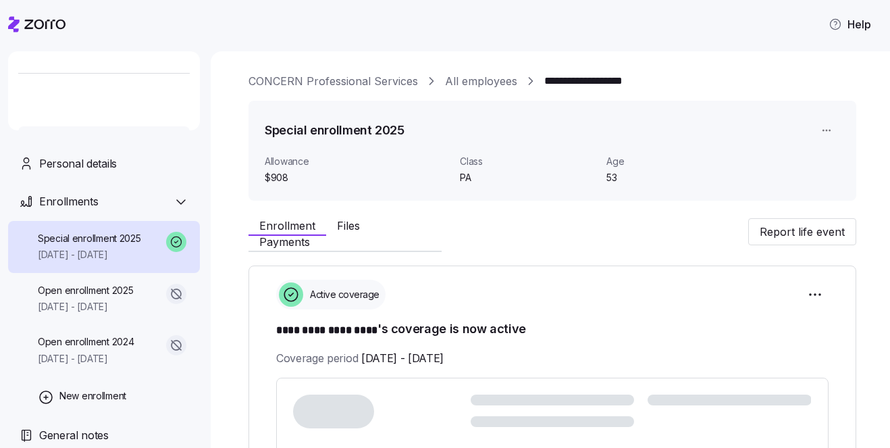 The width and height of the screenshot is (890, 448). Describe the element at coordinates (86, 342) in the screenshot. I see `span: Open enrollment 2024` at that location.